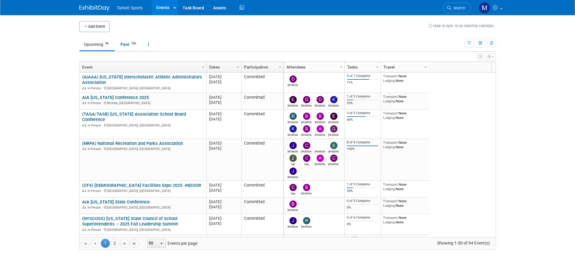 Image resolution: width=575 pixels, height=275 pixels. Describe the element at coordinates (363, 149) in the screenshot. I see `div: 100%` at that location.